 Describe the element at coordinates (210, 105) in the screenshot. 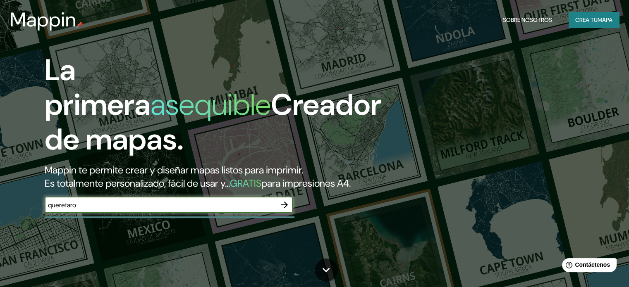

I see `font: asequible` at that location.